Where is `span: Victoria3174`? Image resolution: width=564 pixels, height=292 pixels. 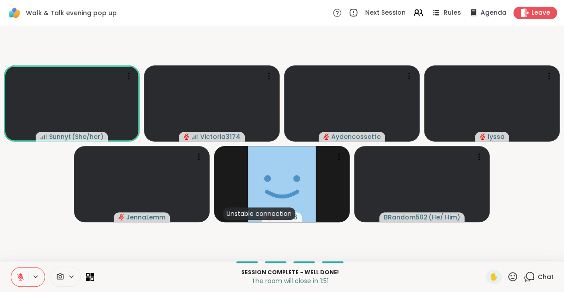 span: Victoria3174 is located at coordinates (220, 137).